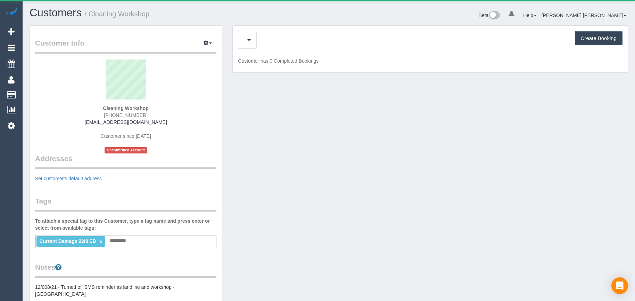  Describe the element at coordinates (11, 12) in the screenshot. I see `a: Automaid Logo` at that location.